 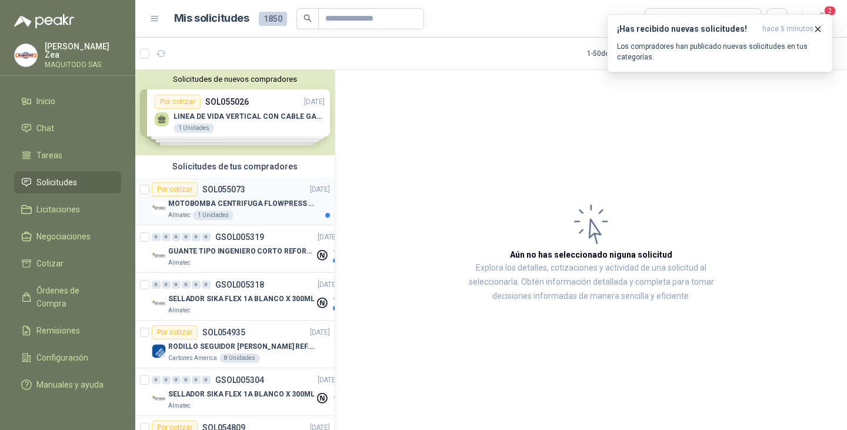 What do you see at coordinates (720, 43) in the screenshot?
I see `button: ¡Has recibido nuevas solicitudes!hace 5 minutos Los compradores han publicado nuevas solicitudes ...` at bounding box center [720, 43].